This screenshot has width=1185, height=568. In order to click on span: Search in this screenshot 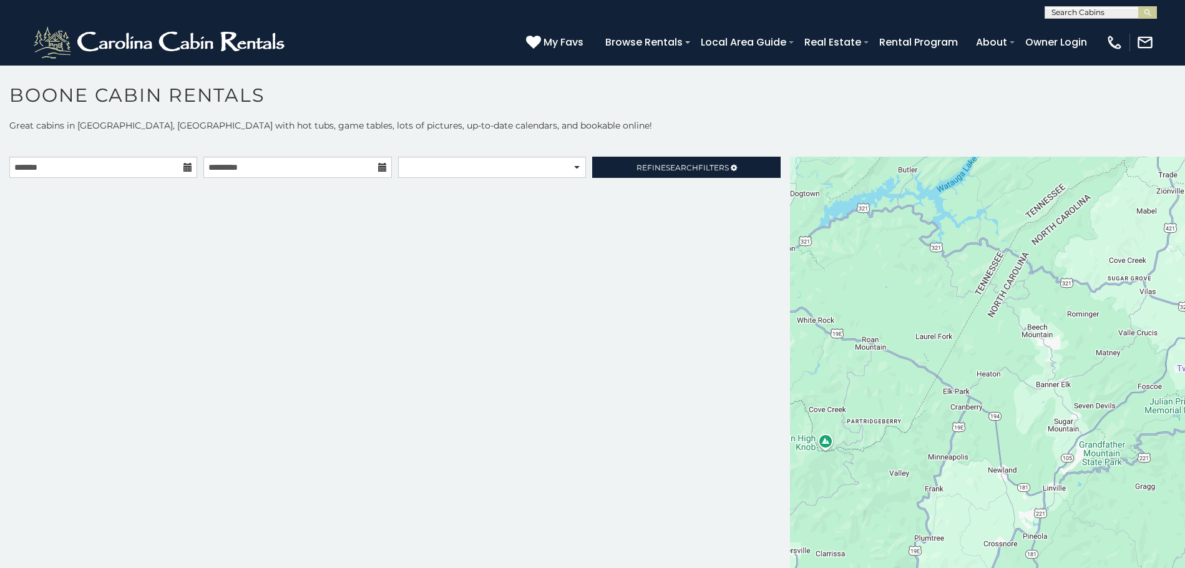, I will do `click(682, 167)`.